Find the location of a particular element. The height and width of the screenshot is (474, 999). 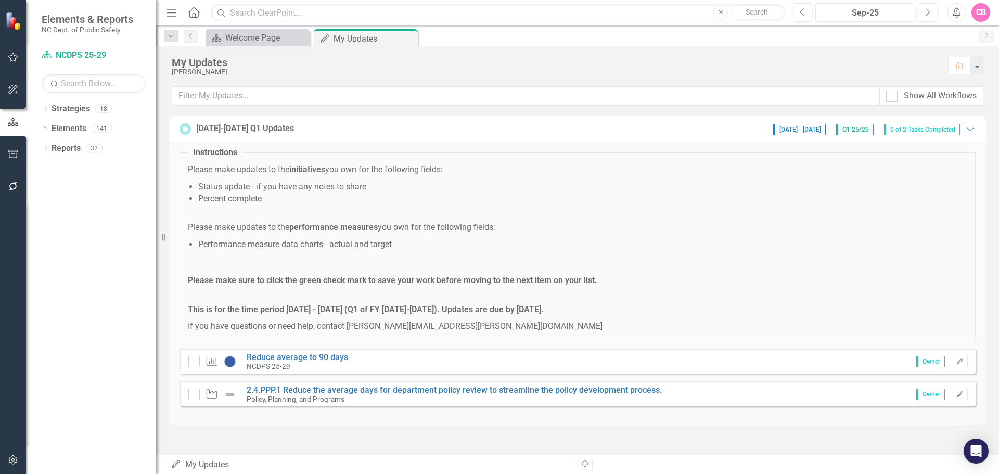

li: Performance measure data charts - actual and target is located at coordinates (583, 251).